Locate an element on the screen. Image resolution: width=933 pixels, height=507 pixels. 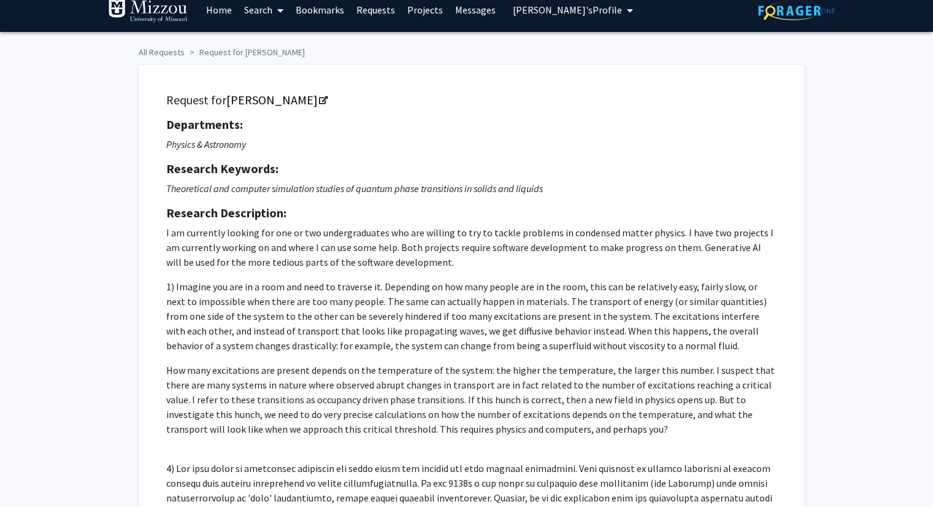
strong: Research Keywords: is located at coordinates (222, 168).